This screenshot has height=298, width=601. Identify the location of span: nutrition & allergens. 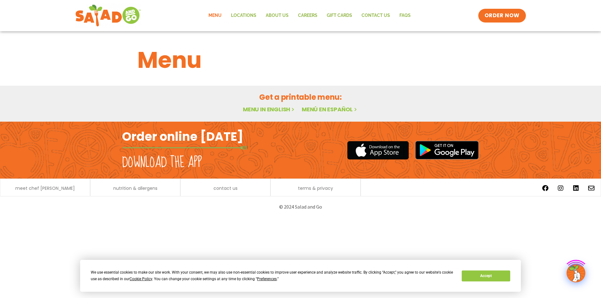
(135, 188).